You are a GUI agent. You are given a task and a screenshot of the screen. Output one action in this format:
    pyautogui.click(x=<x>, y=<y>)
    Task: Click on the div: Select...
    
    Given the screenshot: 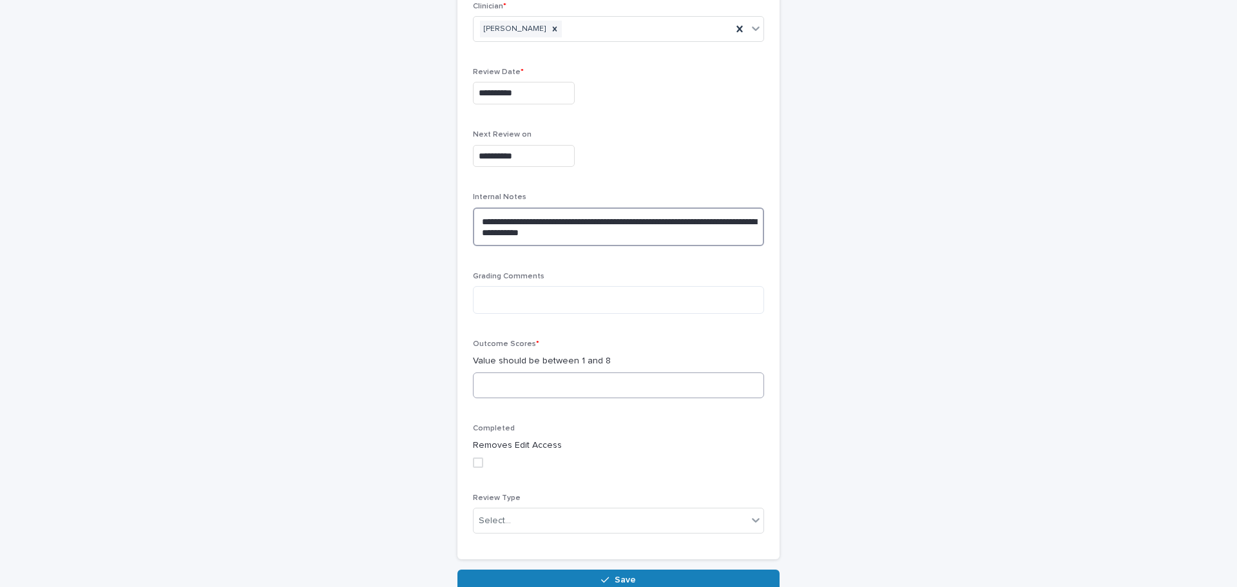 What is the action you would take?
    pyautogui.click(x=495, y=520)
    